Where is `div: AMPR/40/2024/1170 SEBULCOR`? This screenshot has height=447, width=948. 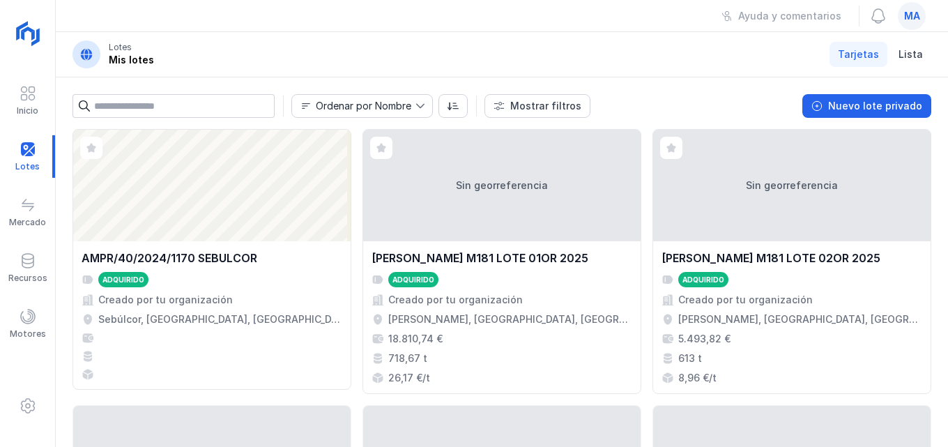
div: AMPR/40/2024/1170 SEBULCOR is located at coordinates (169, 258).